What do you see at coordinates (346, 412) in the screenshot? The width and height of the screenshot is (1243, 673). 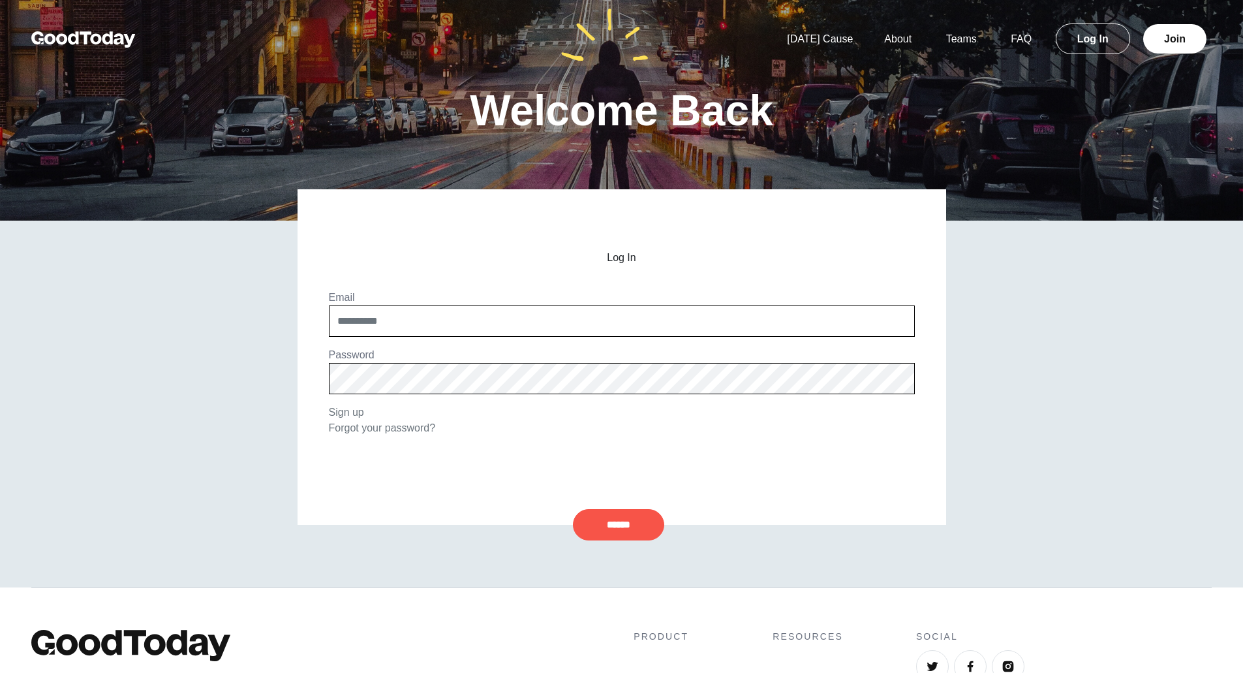 I see `a: Sign up` at bounding box center [346, 412].